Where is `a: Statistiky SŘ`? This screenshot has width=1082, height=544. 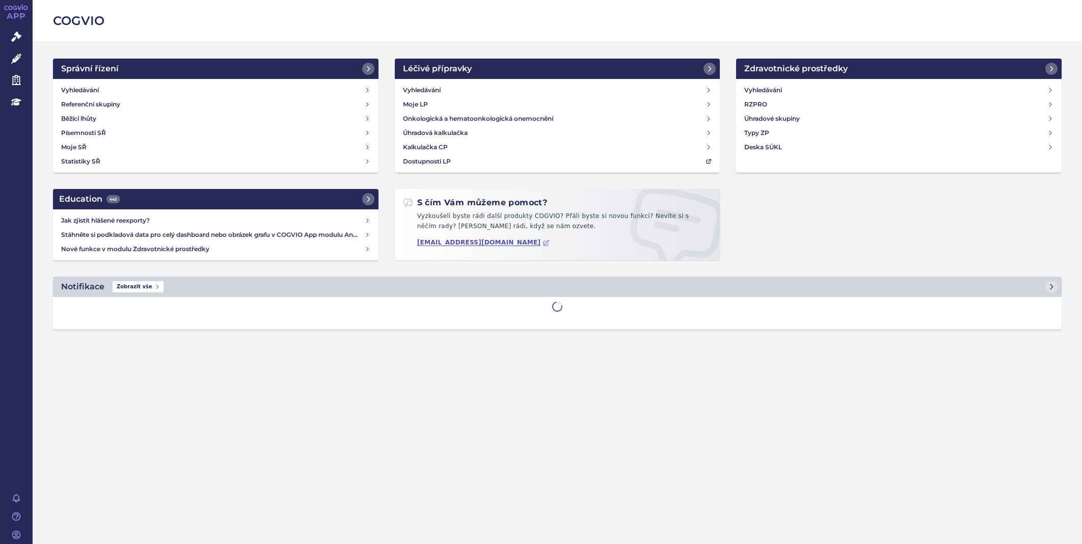
a: Statistiky SŘ is located at coordinates (216, 162).